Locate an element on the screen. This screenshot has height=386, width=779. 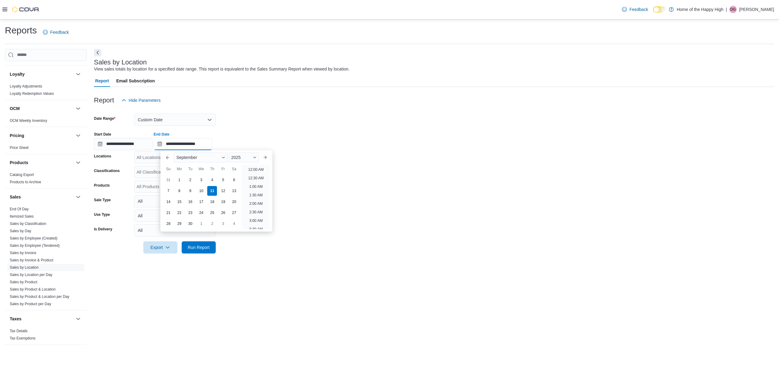
span: Loyalty Redemption Values is located at coordinates (32, 94).